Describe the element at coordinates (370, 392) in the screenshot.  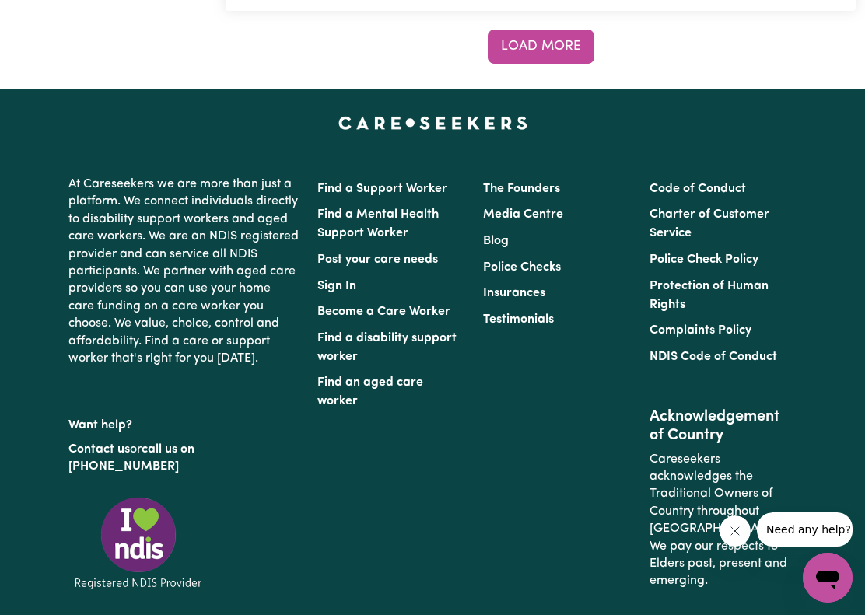
I see `a: Find an aged care worker` at that location.